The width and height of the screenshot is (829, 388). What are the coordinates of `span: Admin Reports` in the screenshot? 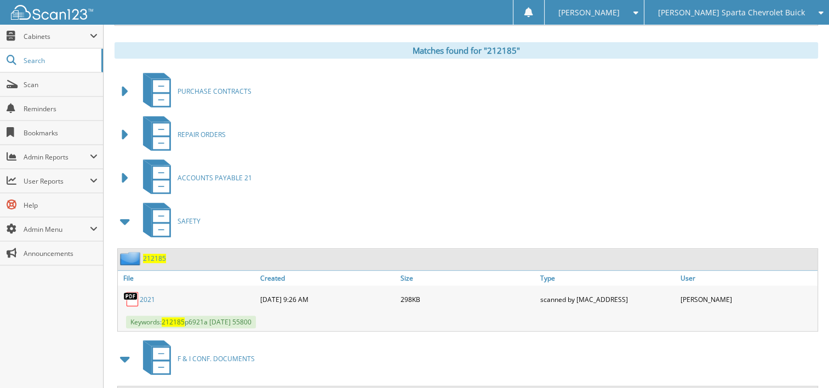 It's located at (56, 157).